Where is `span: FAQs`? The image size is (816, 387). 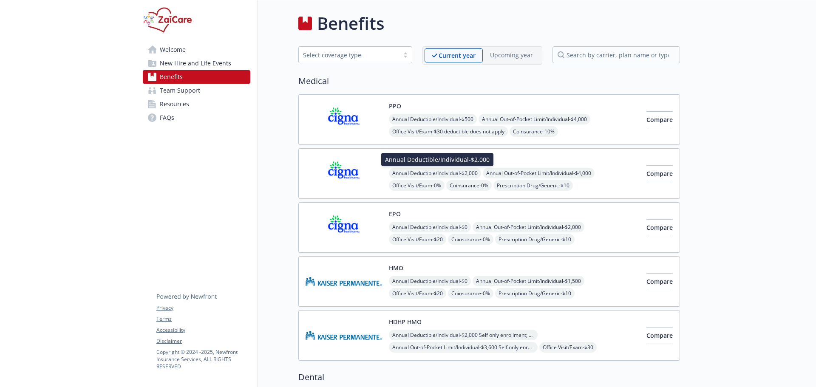 span: FAQs is located at coordinates (167, 118).